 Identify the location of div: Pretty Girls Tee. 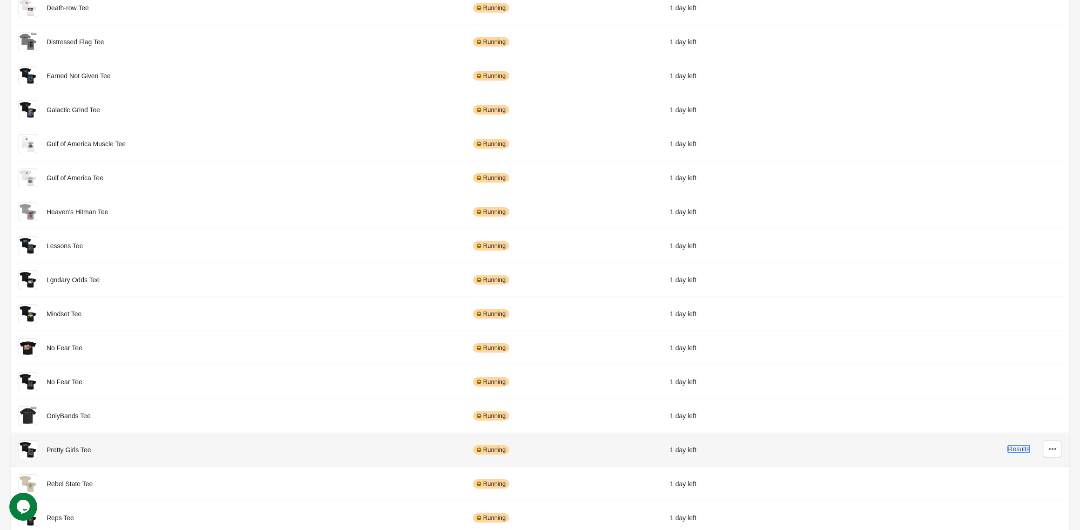
(237, 450).